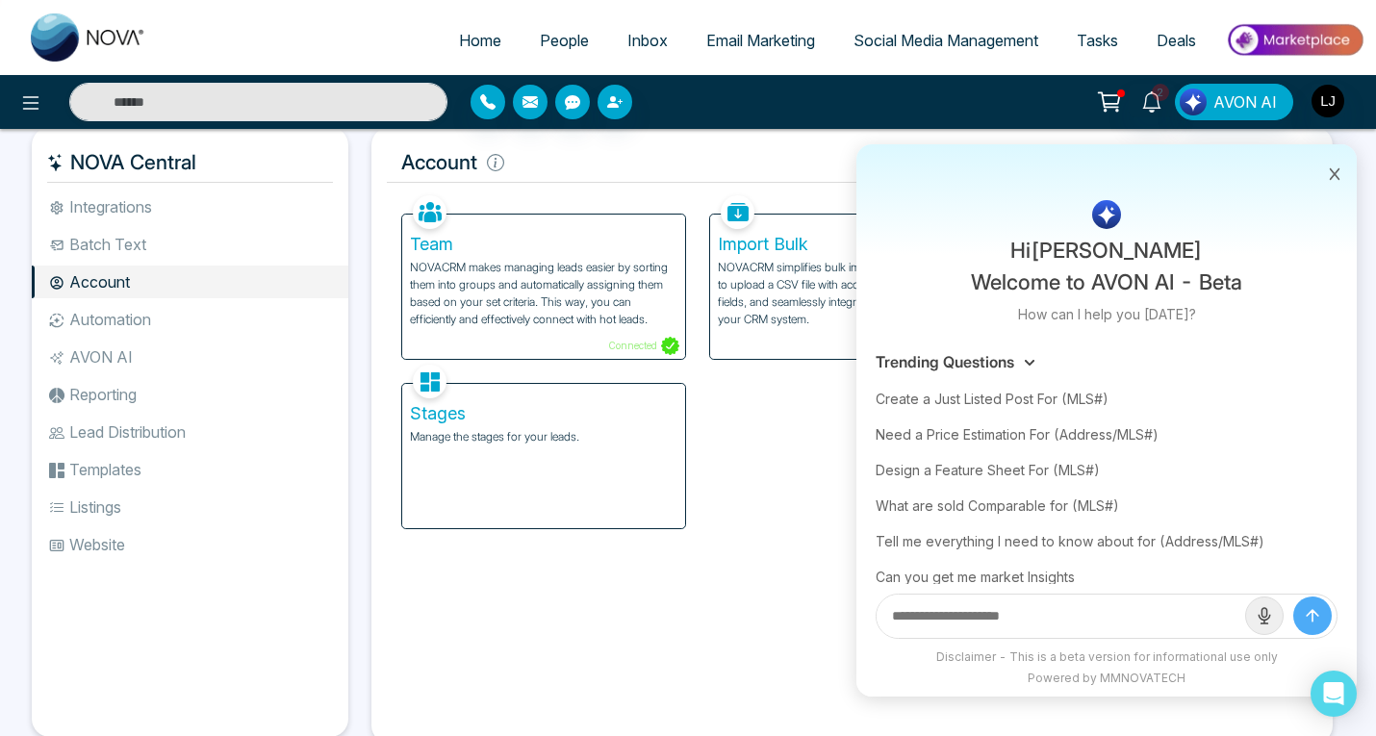 Image resolution: width=1376 pixels, height=736 pixels. I want to click on p: Manage the stages for your leads., so click(544, 437).